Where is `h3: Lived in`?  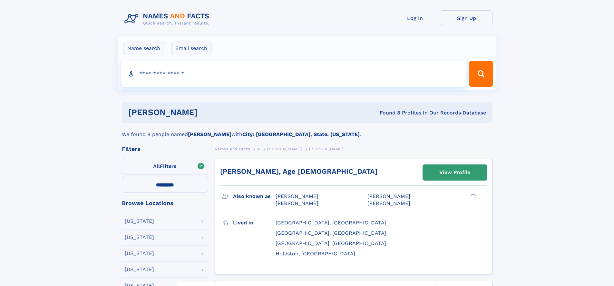
h3: Lived in is located at coordinates (254, 223).